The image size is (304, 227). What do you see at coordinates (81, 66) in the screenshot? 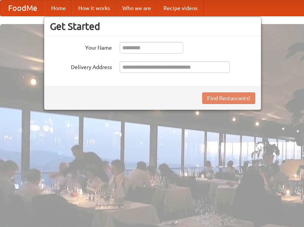
I see `label: Delivery Address` at bounding box center [81, 66].